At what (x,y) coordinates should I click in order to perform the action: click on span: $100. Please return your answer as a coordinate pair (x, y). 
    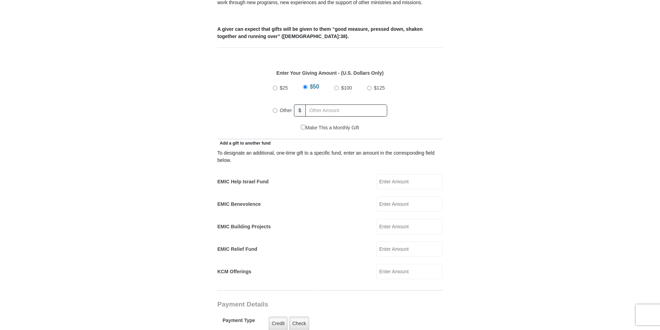
    Looking at the image, I should click on (346, 88).